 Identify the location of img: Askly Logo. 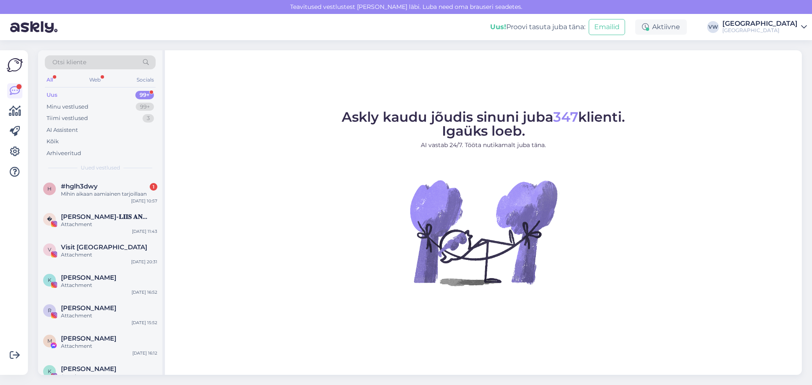
(15, 65).